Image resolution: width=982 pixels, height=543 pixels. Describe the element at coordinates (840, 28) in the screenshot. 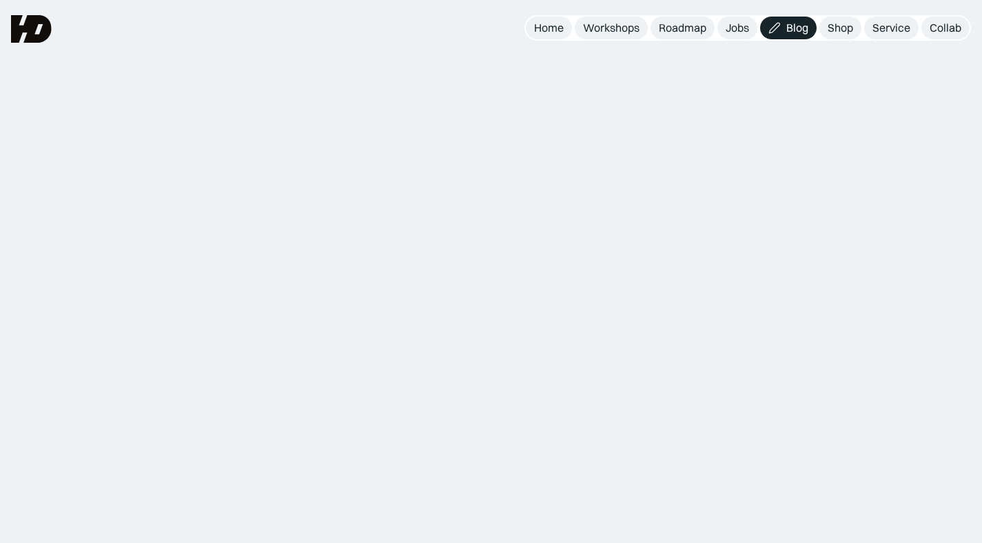

I see `a: Shop` at that location.